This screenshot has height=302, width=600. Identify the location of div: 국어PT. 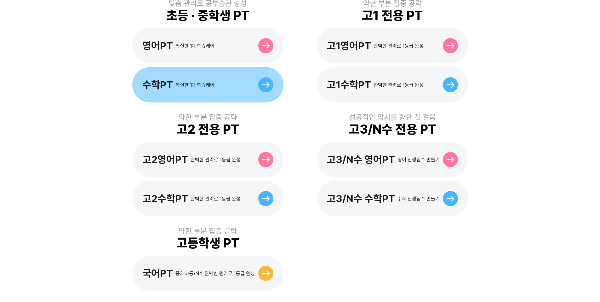
(157, 273).